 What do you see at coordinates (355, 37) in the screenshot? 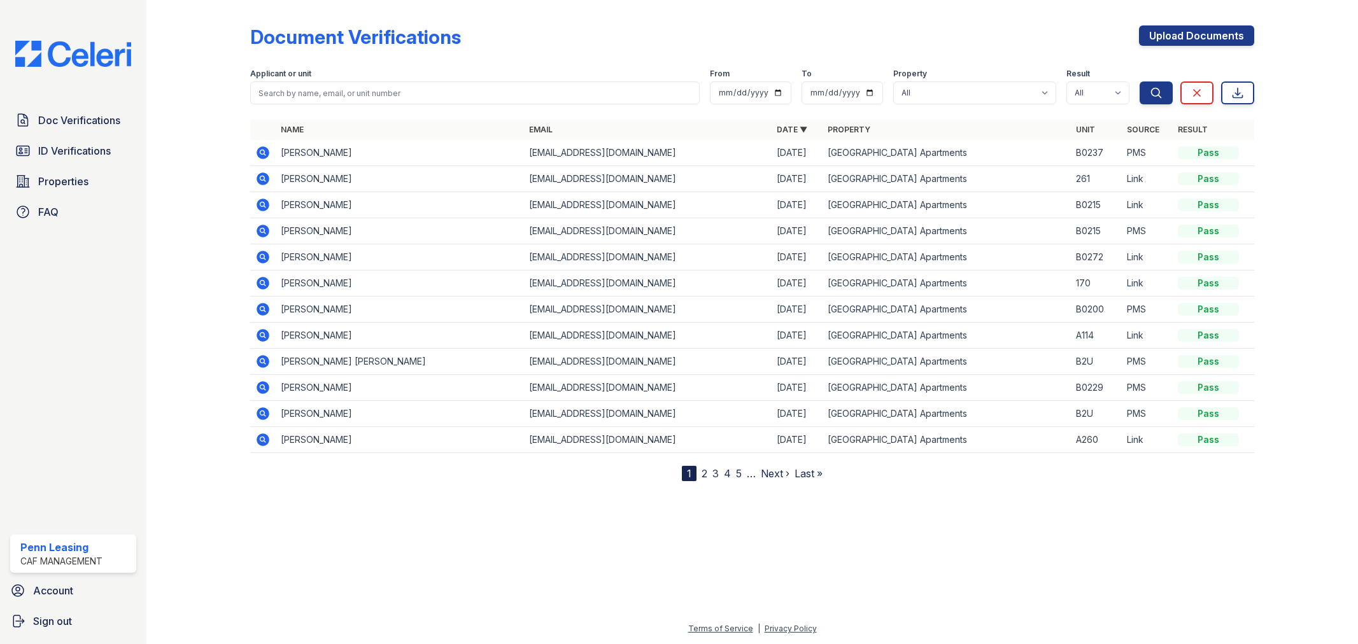
I see `div: Document Verifications` at bounding box center [355, 37].